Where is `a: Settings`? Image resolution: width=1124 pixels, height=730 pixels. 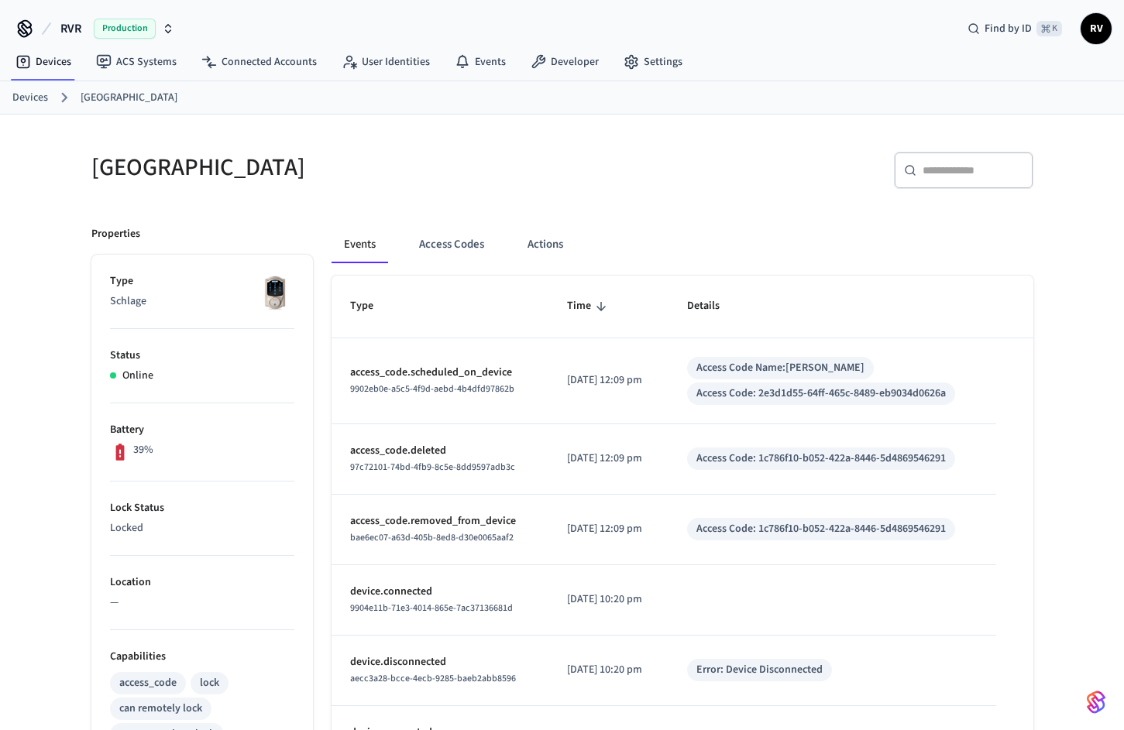 a: Settings is located at coordinates (653, 62).